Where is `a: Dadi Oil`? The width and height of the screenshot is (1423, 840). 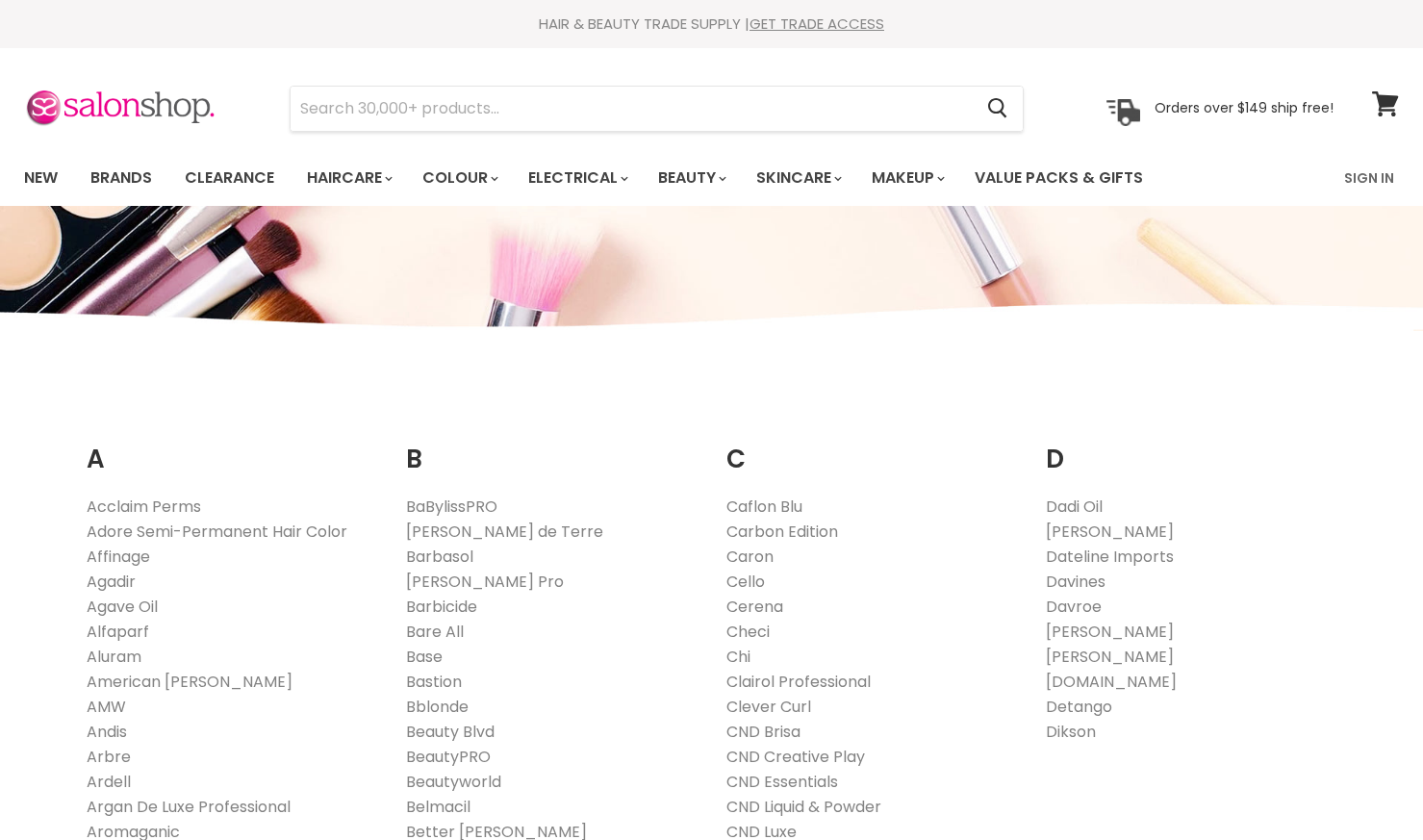
a: Dadi Oil is located at coordinates (1074, 506).